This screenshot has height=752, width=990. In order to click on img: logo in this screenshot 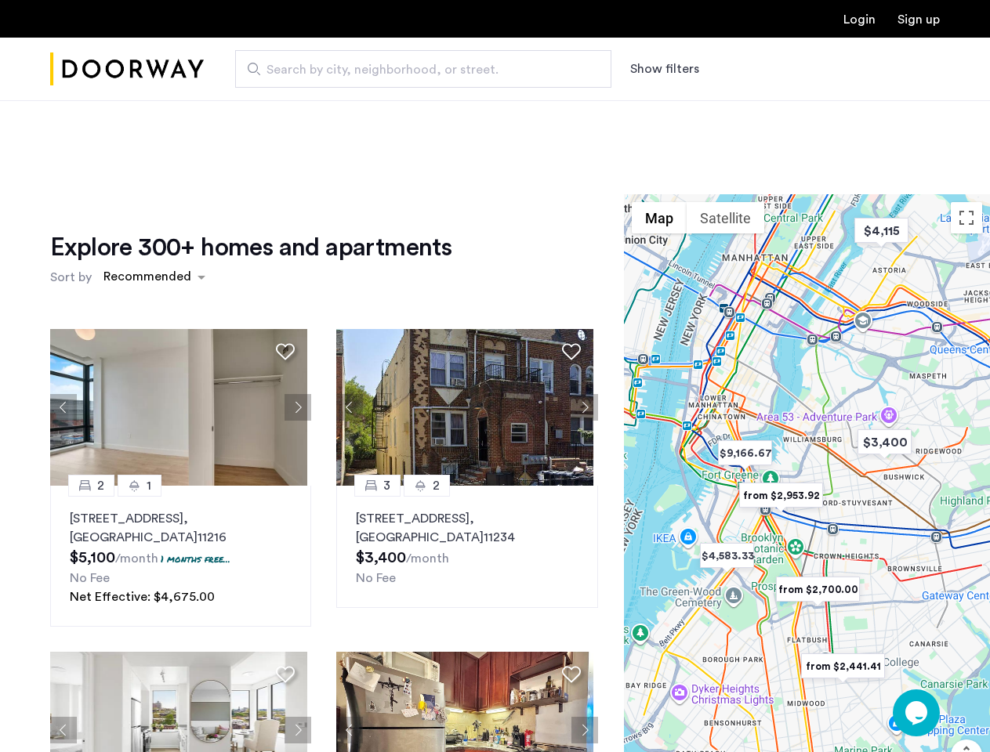, I will do `click(127, 69)`.